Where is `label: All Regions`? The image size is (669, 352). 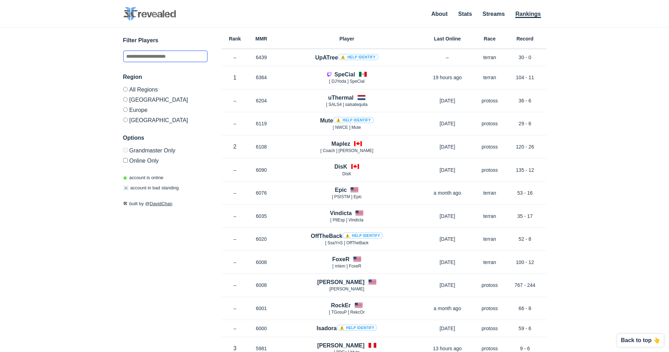
label: All Regions is located at coordinates (165, 91).